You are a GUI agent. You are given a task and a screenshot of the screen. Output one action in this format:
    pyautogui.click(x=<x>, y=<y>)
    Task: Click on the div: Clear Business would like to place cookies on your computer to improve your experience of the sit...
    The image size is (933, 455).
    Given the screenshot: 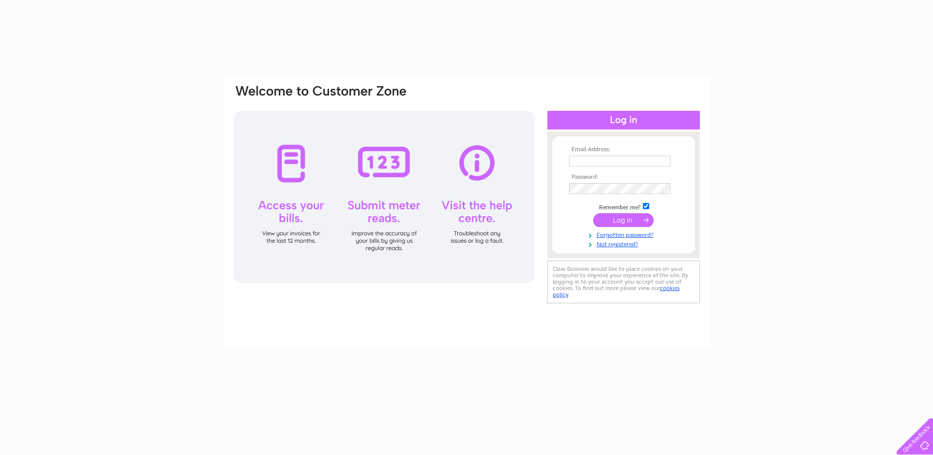 What is the action you would take?
    pyautogui.click(x=624, y=281)
    